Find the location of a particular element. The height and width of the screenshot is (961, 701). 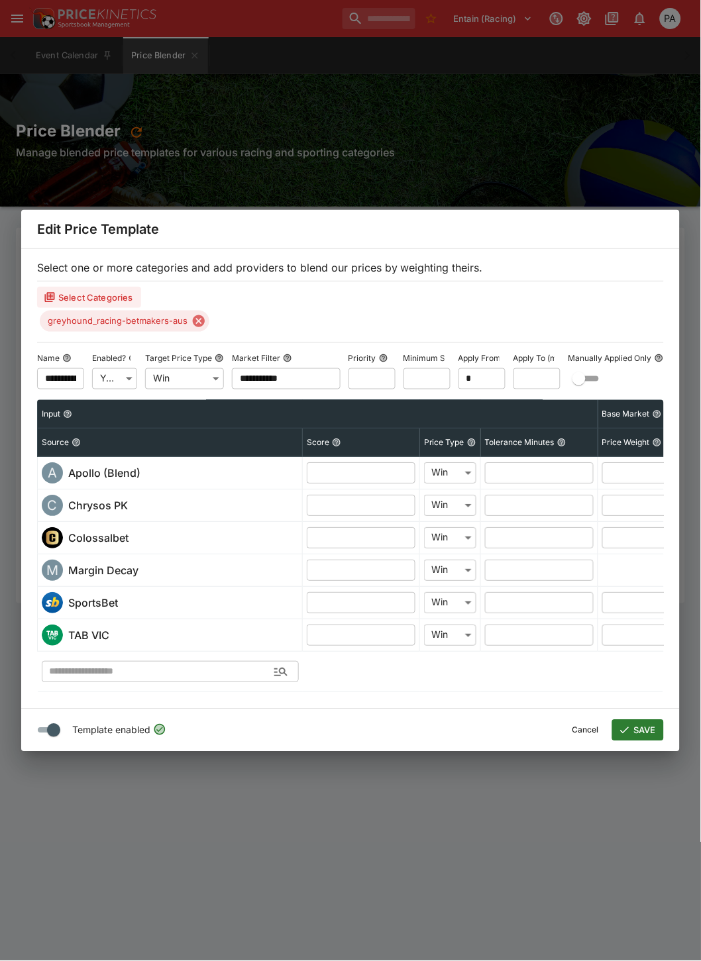

button: Input is located at coordinates (68, 415).